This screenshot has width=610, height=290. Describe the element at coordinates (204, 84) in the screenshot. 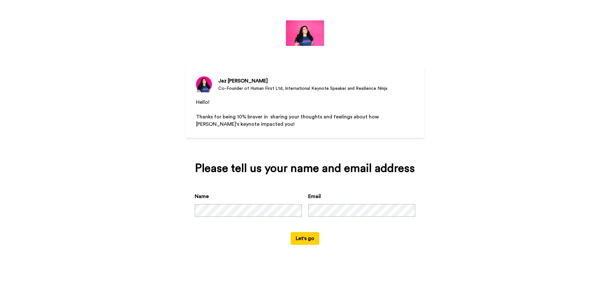

I see `img: Co-Founder of Human First Ltd, International Keynote Speaker and Resilience Ninja` at that location.